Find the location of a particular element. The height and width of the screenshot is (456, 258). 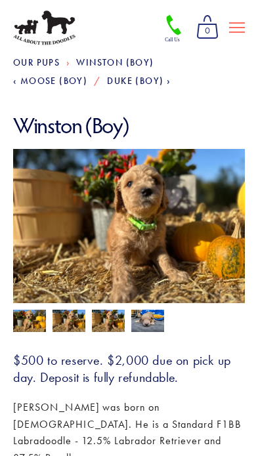

img: Winston 2.jpg is located at coordinates (69, 322).